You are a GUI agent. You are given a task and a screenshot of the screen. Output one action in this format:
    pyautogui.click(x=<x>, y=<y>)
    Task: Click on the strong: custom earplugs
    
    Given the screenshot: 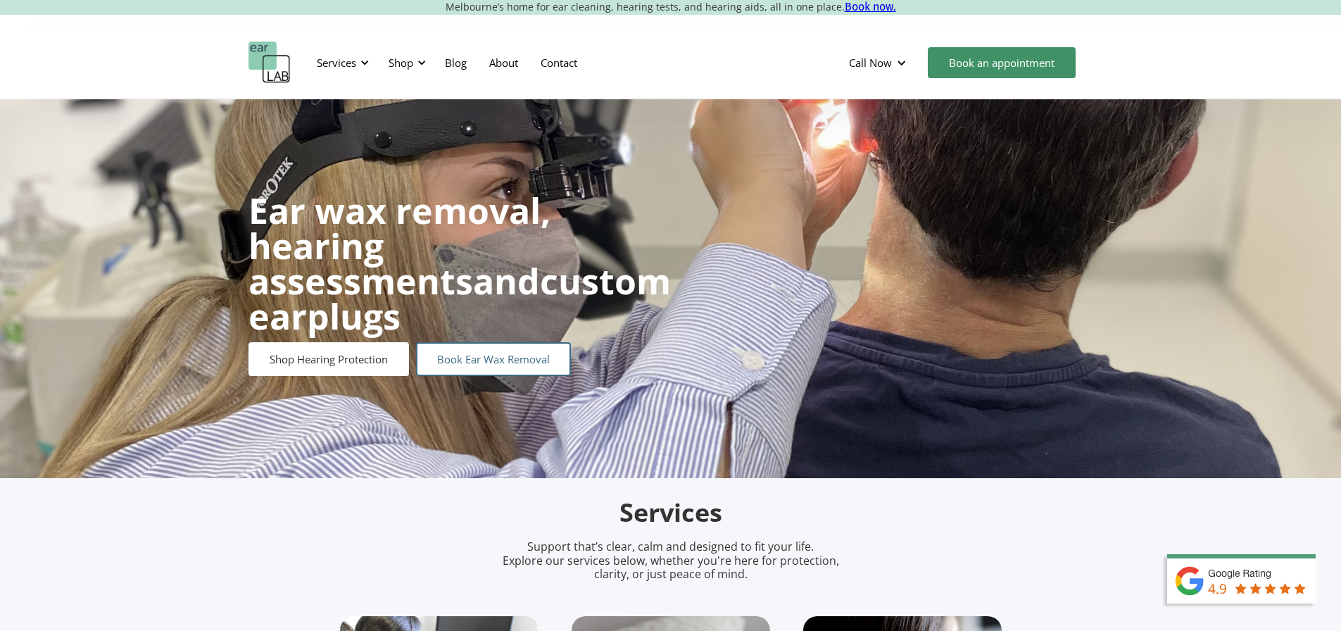 What is the action you would take?
    pyautogui.click(x=460, y=298)
    